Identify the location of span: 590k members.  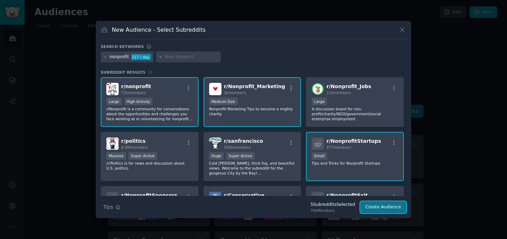
(238, 147).